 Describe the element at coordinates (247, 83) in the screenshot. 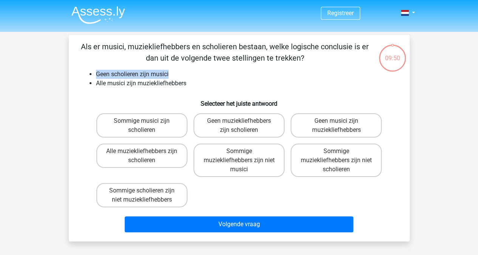

I see `li: Alle musici zijn muziekliefhebbers` at that location.